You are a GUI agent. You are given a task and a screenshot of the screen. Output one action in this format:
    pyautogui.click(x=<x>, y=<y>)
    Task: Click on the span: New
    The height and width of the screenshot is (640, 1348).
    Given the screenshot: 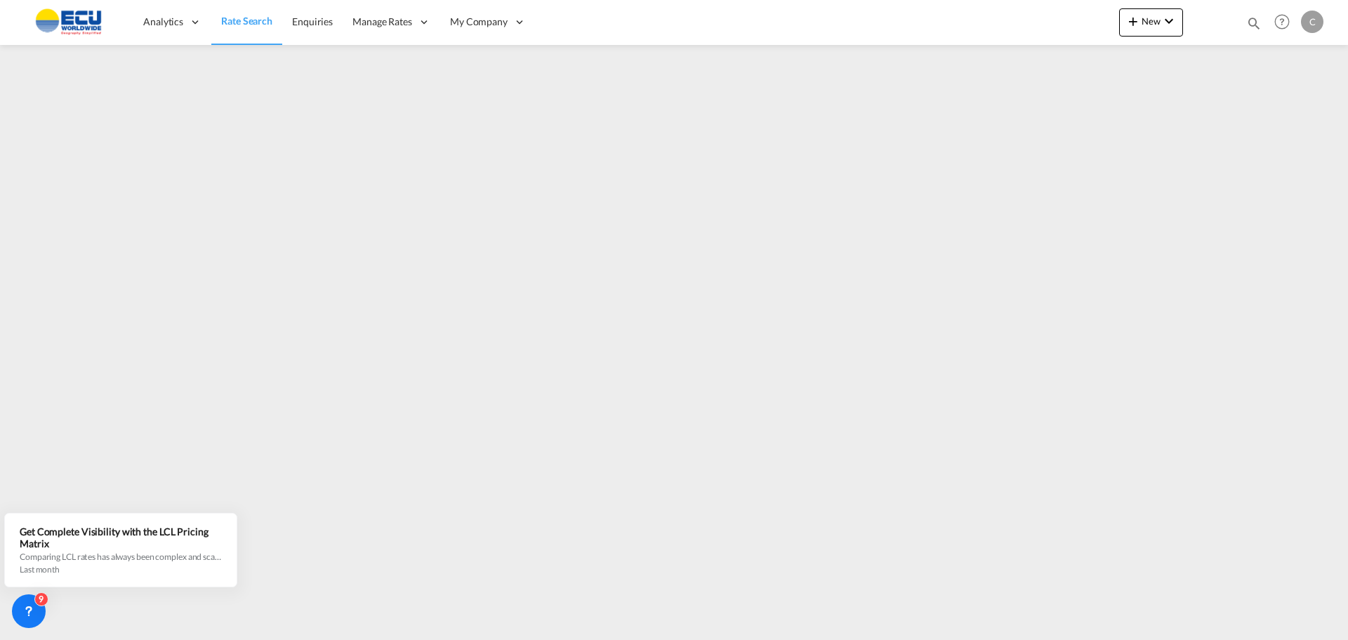 What is the action you would take?
    pyautogui.click(x=1151, y=21)
    